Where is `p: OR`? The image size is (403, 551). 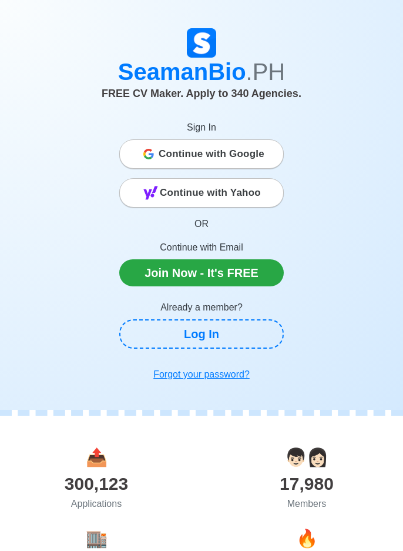 p: OR is located at coordinates (202, 224).